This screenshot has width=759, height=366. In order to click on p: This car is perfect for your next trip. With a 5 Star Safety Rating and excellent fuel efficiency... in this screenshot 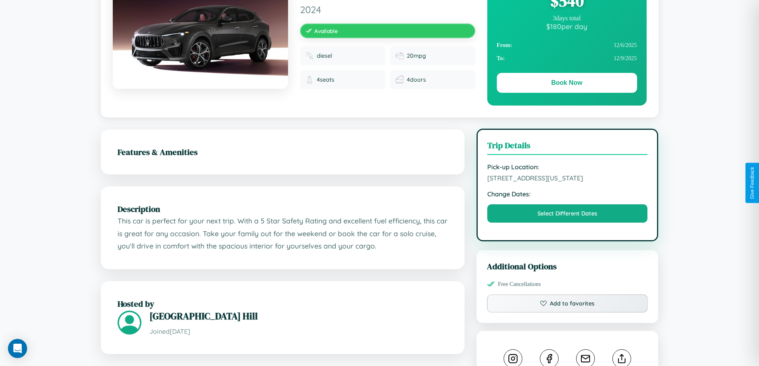, I will do `click(282, 233)`.